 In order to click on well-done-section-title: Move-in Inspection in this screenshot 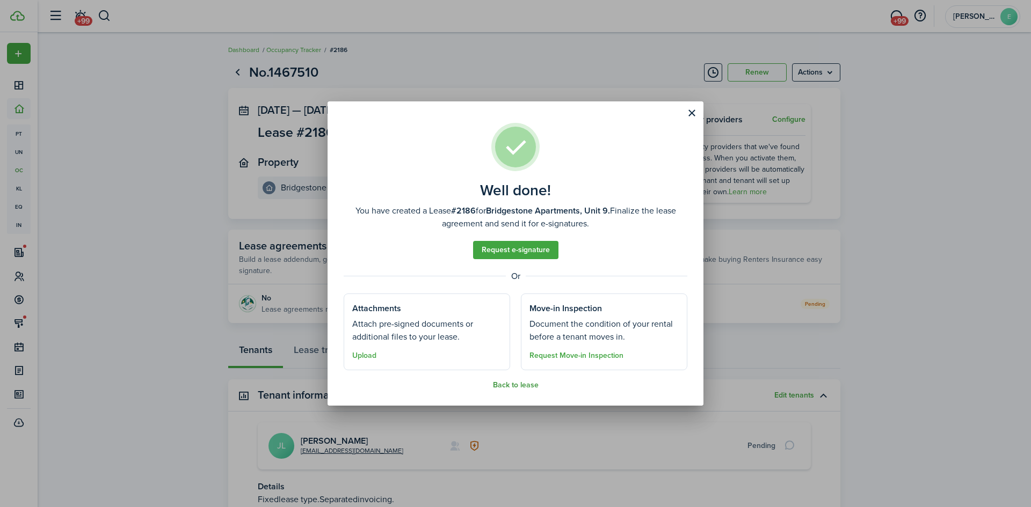, I will do `click(565, 309)`.